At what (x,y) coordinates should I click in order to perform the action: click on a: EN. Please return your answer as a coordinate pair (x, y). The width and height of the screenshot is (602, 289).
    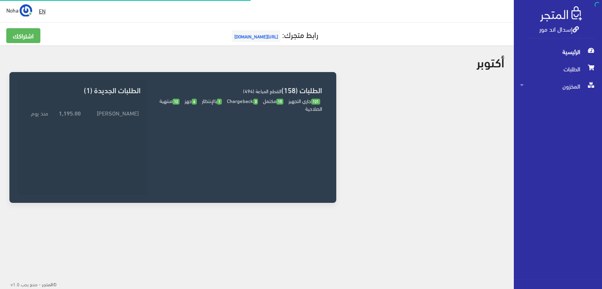
    Looking at the image, I should click on (42, 11).